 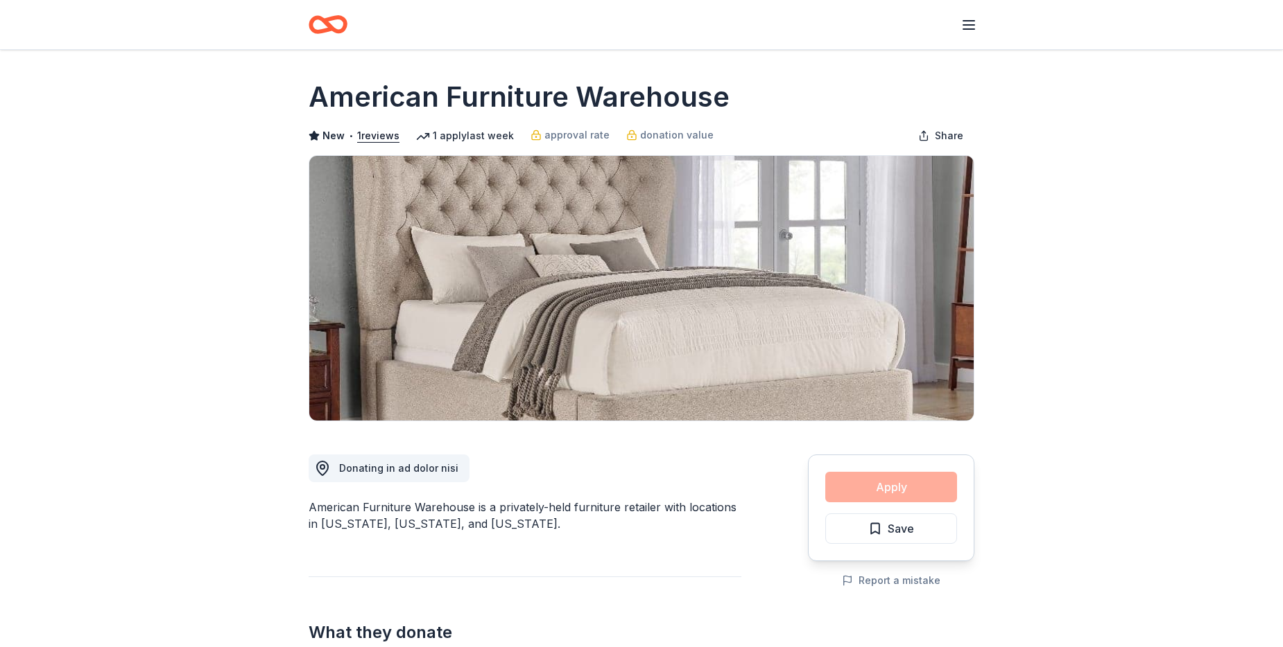 What do you see at coordinates (948, 136) in the screenshot?
I see `span: Share` at bounding box center [948, 136].